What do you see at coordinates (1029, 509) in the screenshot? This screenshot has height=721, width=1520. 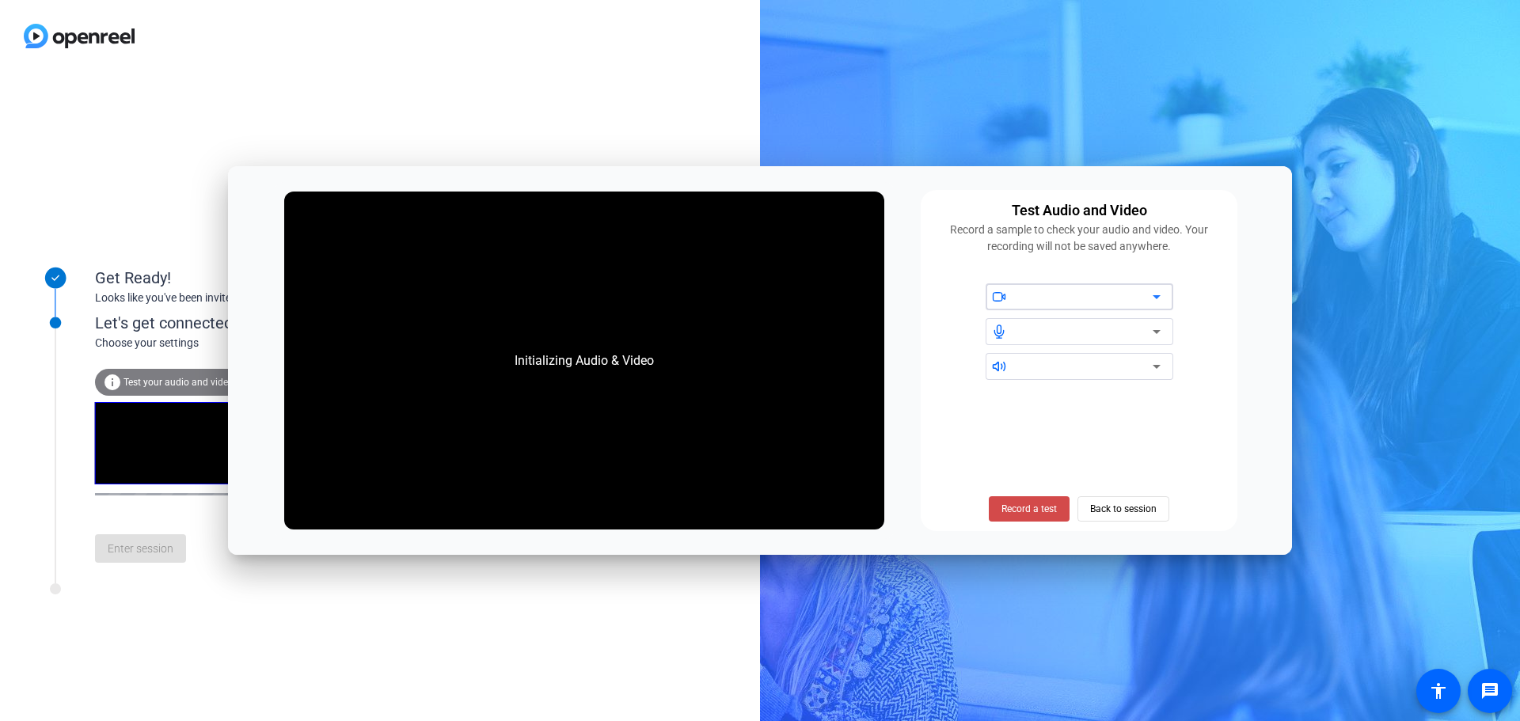 I see `span: Record a test` at bounding box center [1029, 509].